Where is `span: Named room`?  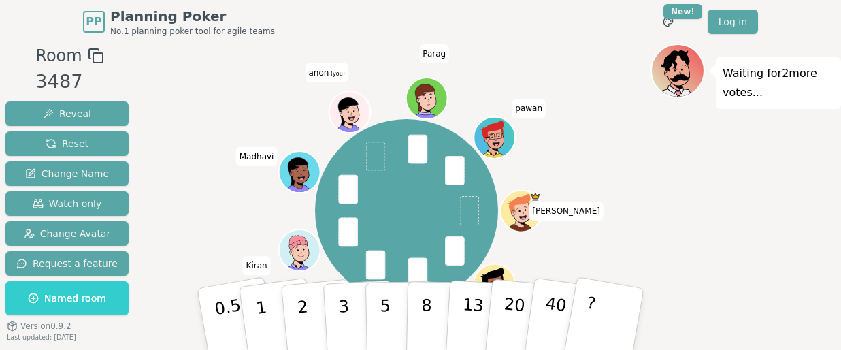
span: Named room is located at coordinates (67, 298).